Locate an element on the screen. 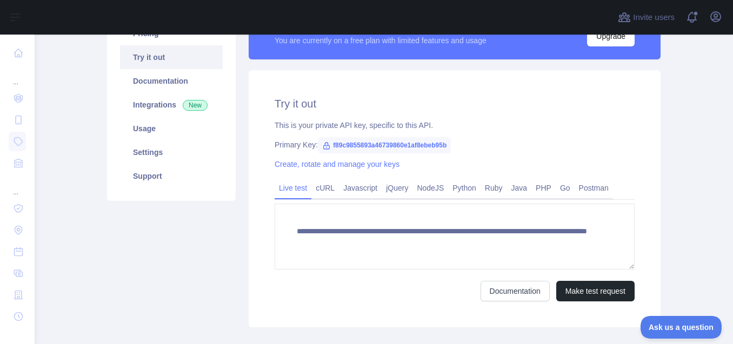 Image resolution: width=733 pixels, height=344 pixels. a: Integrations New is located at coordinates (171, 105).